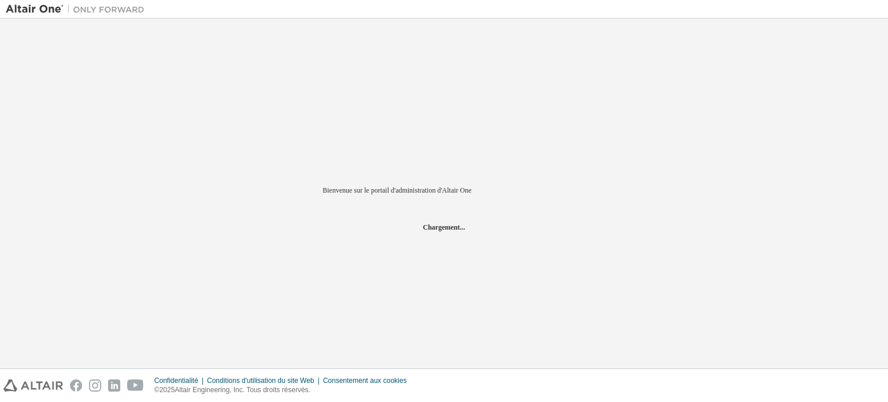  What do you see at coordinates (242, 390) in the screenshot?
I see `font: Altair Engineering, Inc. Tous droits réservés.` at bounding box center [242, 390].